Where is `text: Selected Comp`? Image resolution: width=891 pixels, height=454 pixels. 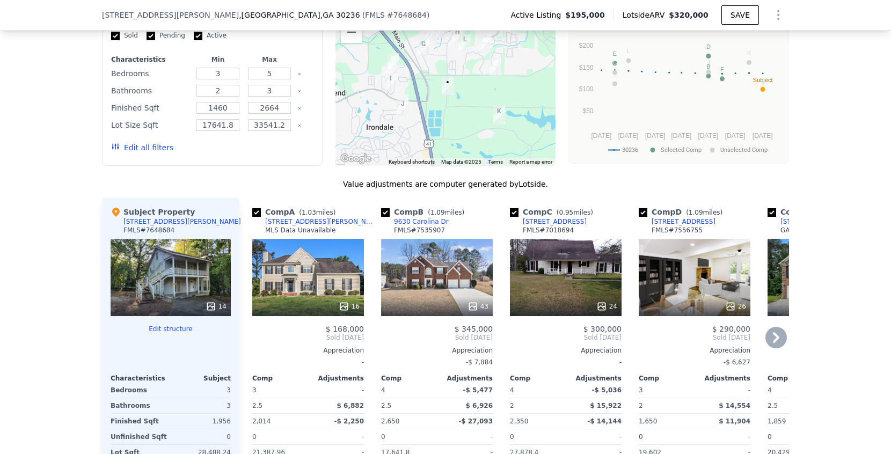 text: Selected Comp is located at coordinates (681, 150).